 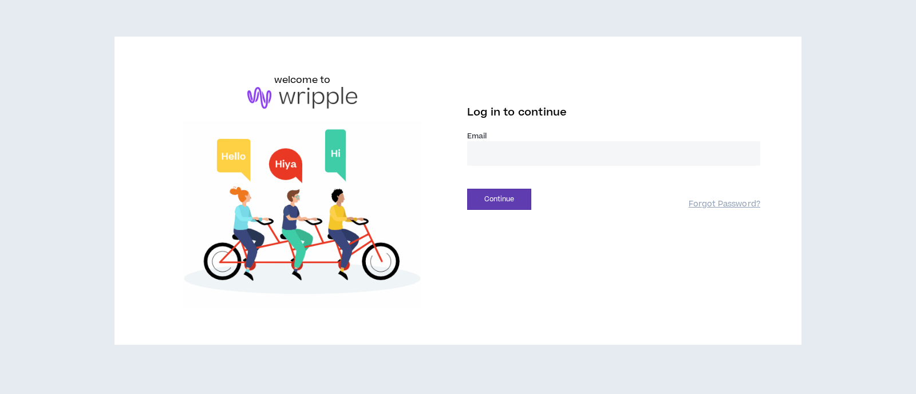 I want to click on label: Email, so click(x=614, y=136).